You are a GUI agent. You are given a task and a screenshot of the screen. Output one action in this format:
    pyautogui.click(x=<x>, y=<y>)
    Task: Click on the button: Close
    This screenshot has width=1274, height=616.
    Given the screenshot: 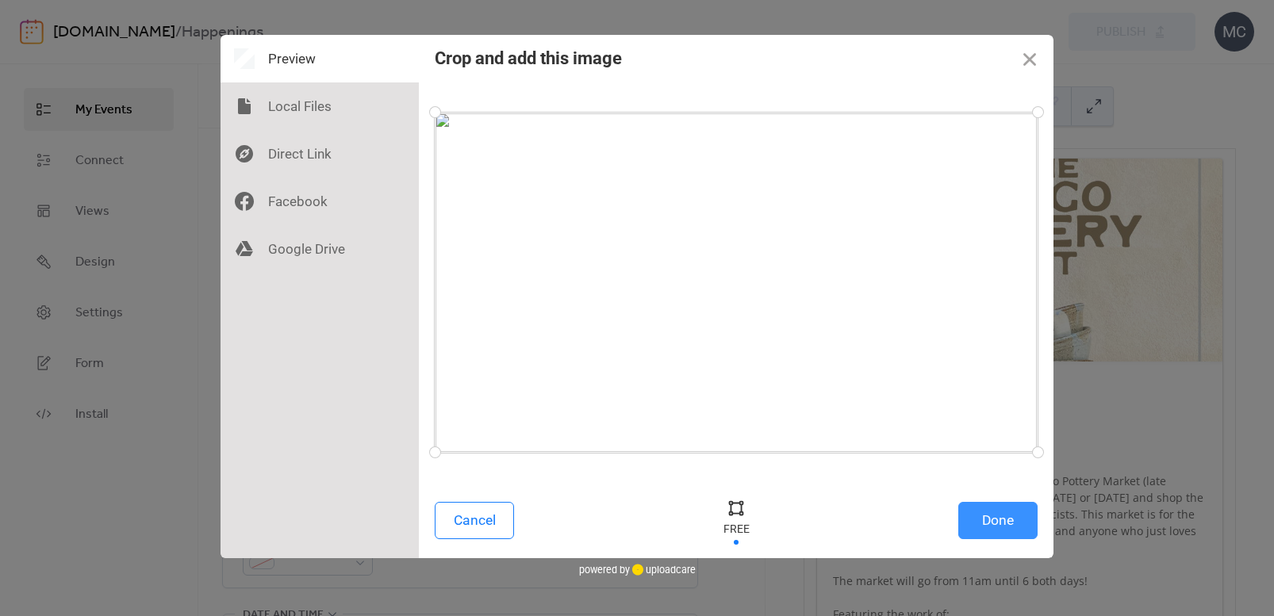 What is the action you would take?
    pyautogui.click(x=1029, y=59)
    